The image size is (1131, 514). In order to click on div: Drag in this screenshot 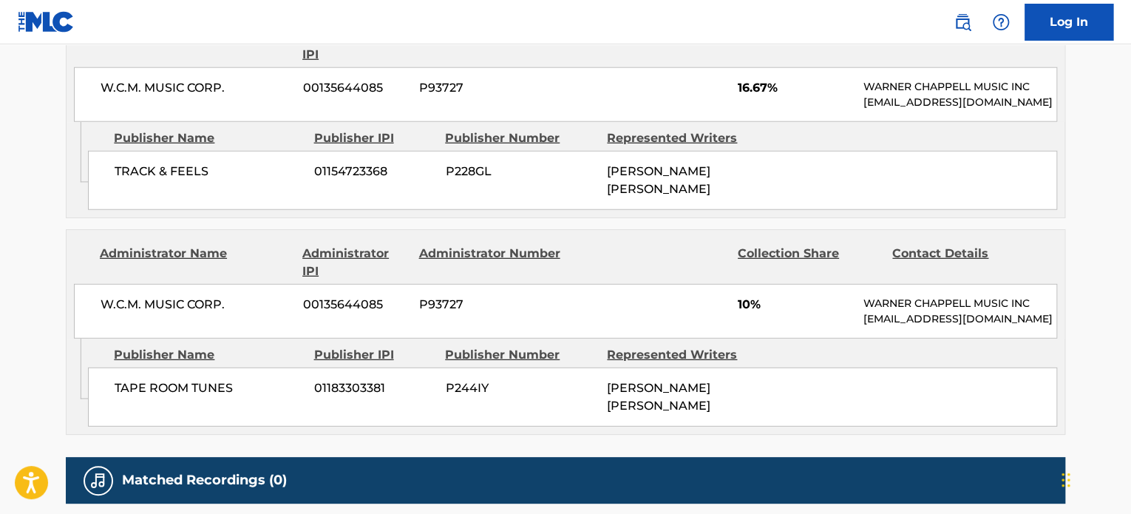, I will do `click(1066, 480)`.